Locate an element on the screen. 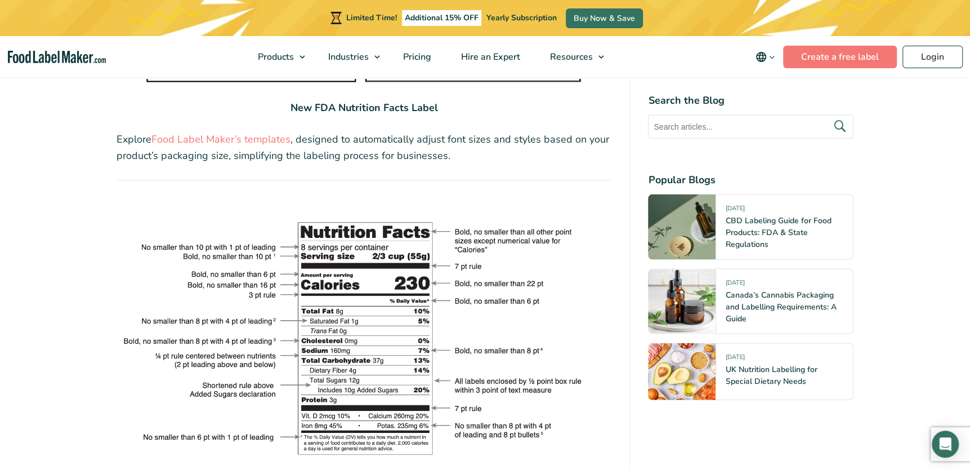  span: Limited Time! is located at coordinates (372, 17).